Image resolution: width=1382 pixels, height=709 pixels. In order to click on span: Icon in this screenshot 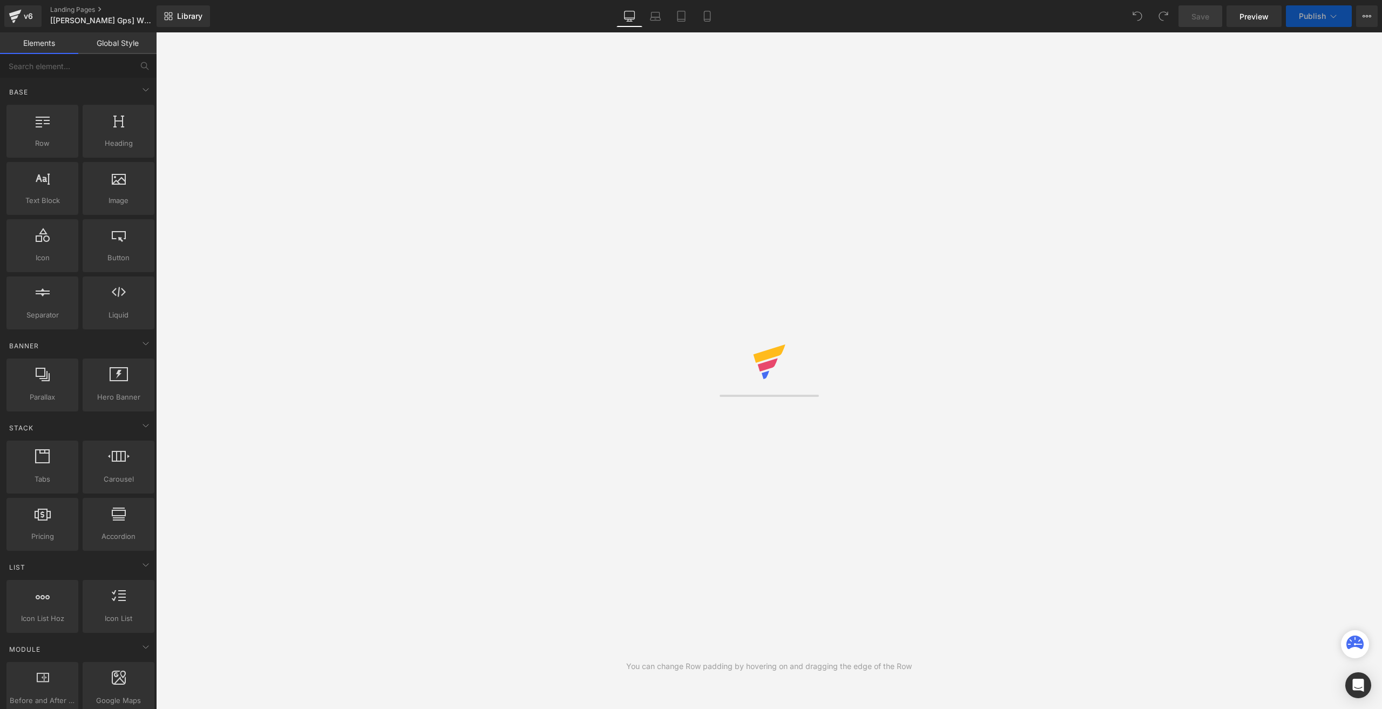, I will do `click(42, 258)`.